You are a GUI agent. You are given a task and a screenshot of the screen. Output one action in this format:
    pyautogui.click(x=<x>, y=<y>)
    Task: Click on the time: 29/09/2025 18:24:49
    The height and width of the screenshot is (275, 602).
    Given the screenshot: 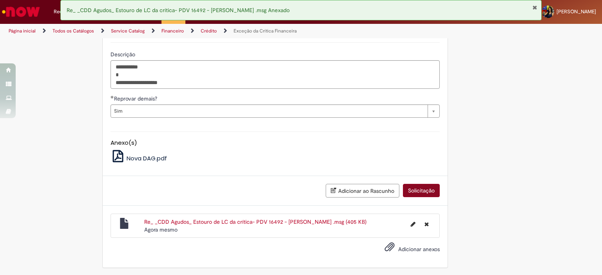 What is the action you would take?
    pyautogui.click(x=161, y=230)
    